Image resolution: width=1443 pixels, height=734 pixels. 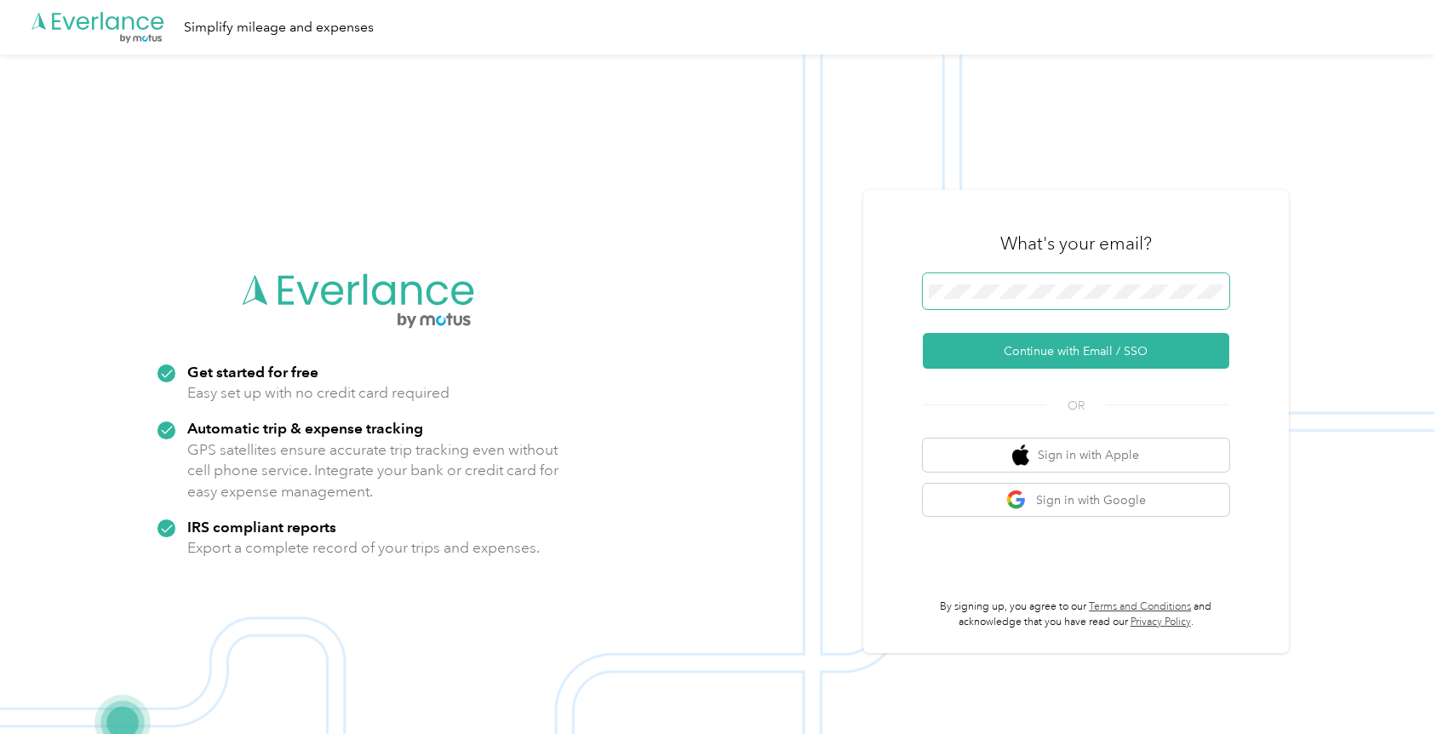 What do you see at coordinates (1160, 621) in the screenshot?
I see `a: Privacy Policy` at bounding box center [1160, 621].